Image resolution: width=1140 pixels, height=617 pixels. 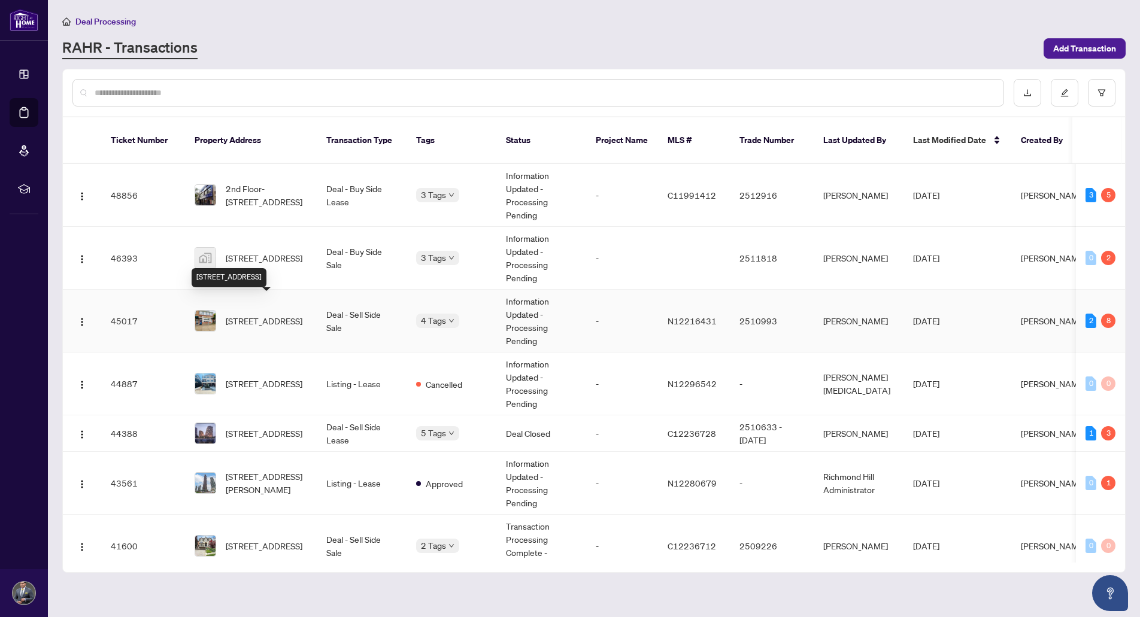 What do you see at coordinates (692, 384) in the screenshot?
I see `span: N12296542` at bounding box center [692, 384].